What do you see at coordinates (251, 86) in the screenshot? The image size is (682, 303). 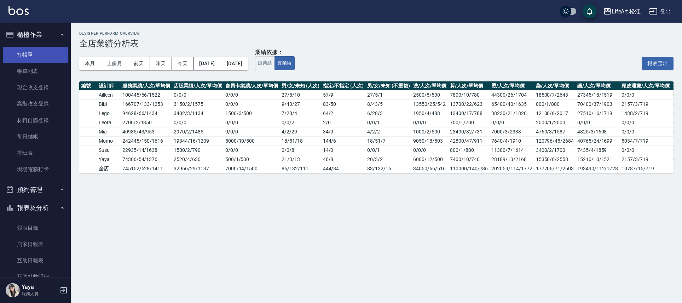 I see `th: 會員卡業績/人次/單均價` at bounding box center [251, 86].